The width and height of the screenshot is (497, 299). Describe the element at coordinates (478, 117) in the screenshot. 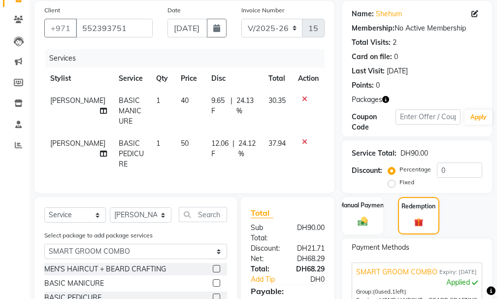

I see `button: Apply` at that location.